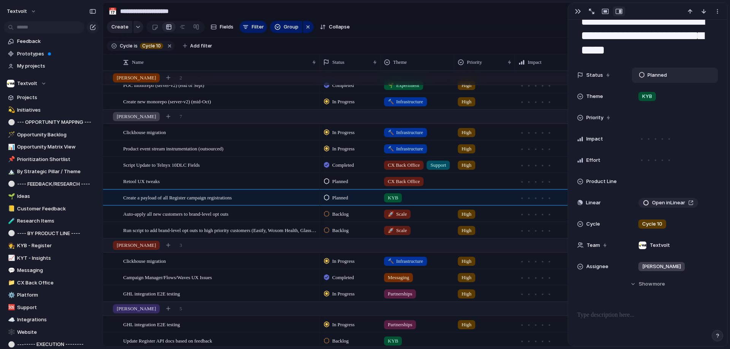 The image size is (730, 349). Describe the element at coordinates (57, 246) in the screenshot. I see `span: KYB - Register` at that location.